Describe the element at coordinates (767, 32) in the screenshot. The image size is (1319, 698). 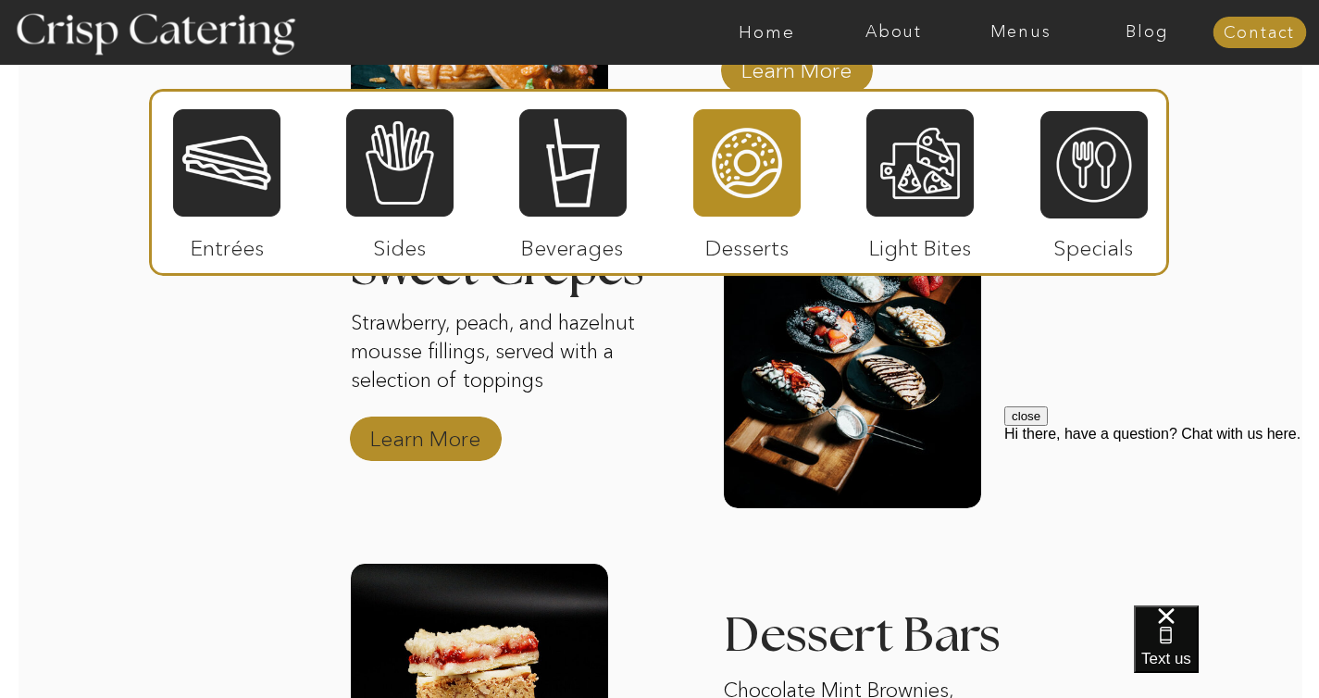
I see `nav: Home` at that location.